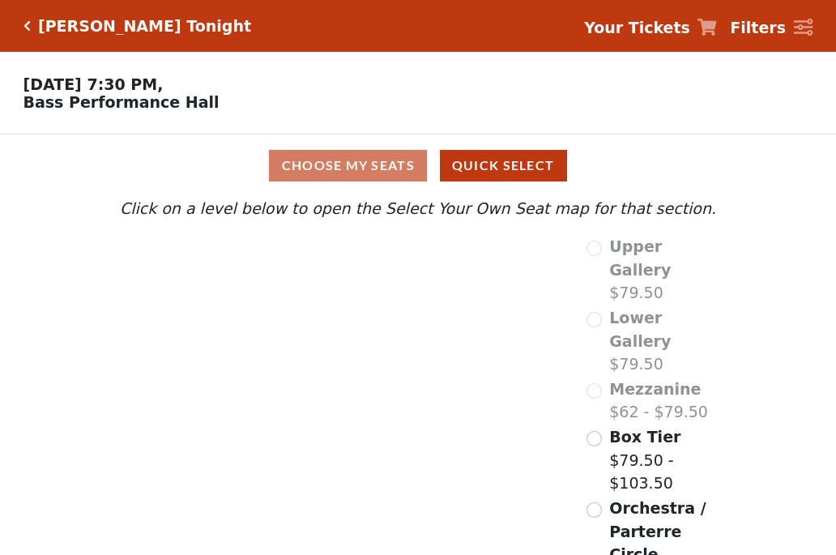 This screenshot has width=836, height=555. I want to click on a: Filters, so click(771, 28).